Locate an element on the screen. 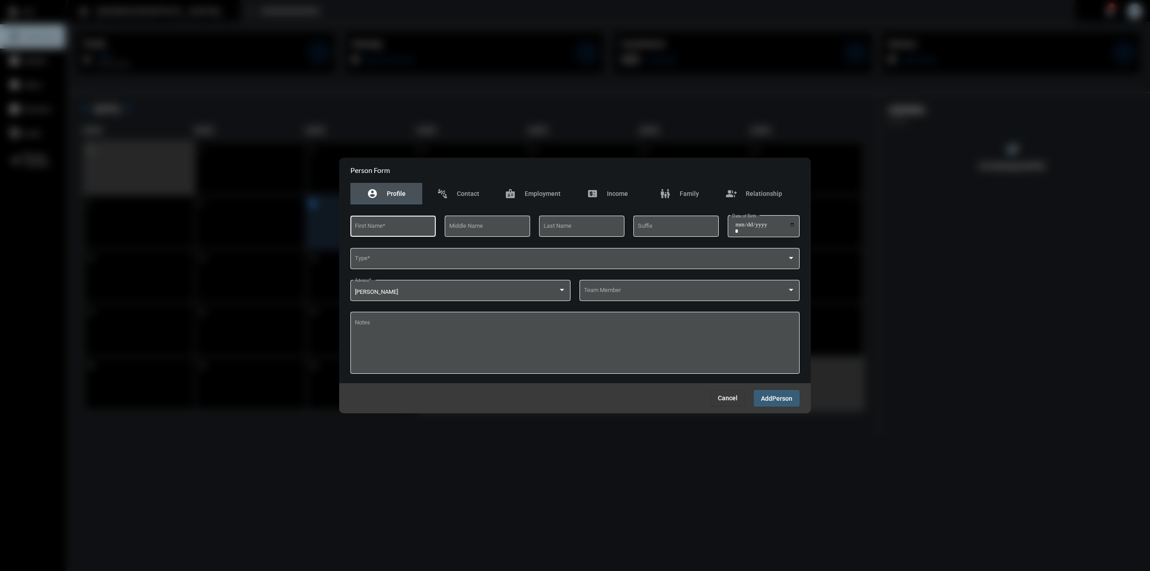 This screenshot has height=571, width=1150. mat-icon: badge is located at coordinates (510, 194).